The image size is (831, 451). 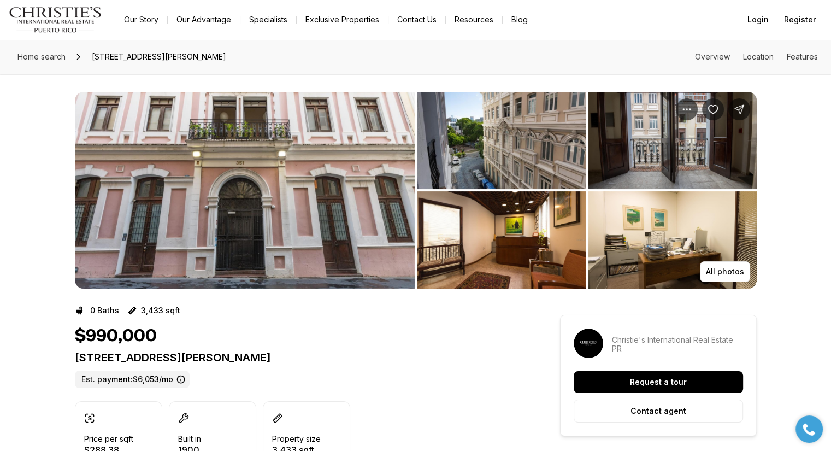 What do you see at coordinates (658, 411) in the screenshot?
I see `button: Contact agent` at bounding box center [658, 411].